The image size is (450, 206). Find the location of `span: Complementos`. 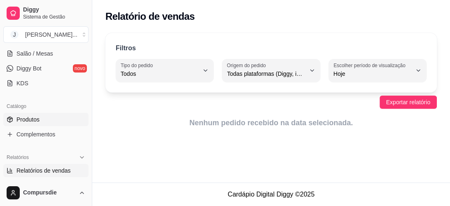

span: Complementos is located at coordinates (36, 134).